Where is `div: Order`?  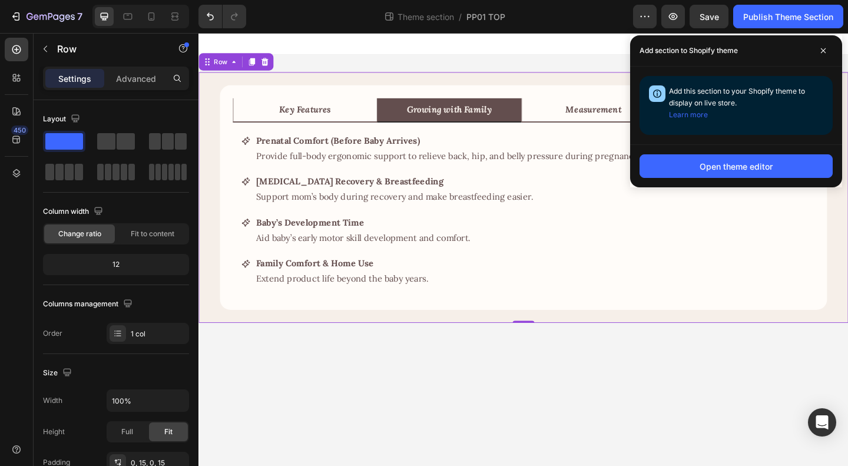
div: Order is located at coordinates (52, 333).